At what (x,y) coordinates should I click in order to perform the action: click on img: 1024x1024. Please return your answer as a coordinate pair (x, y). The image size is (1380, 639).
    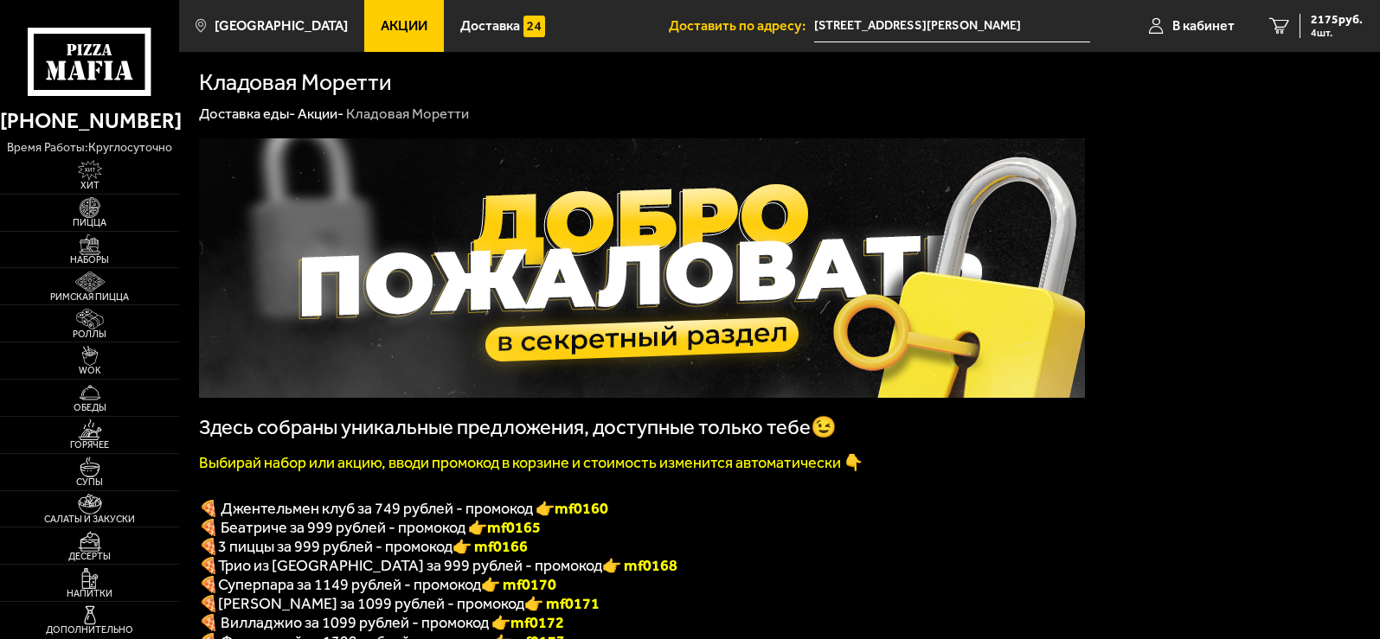
    Looking at the image, I should click on (642, 268).